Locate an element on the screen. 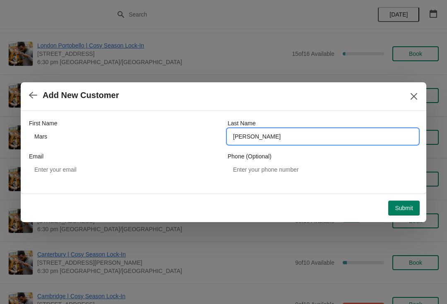  label: Email is located at coordinates (36, 156).